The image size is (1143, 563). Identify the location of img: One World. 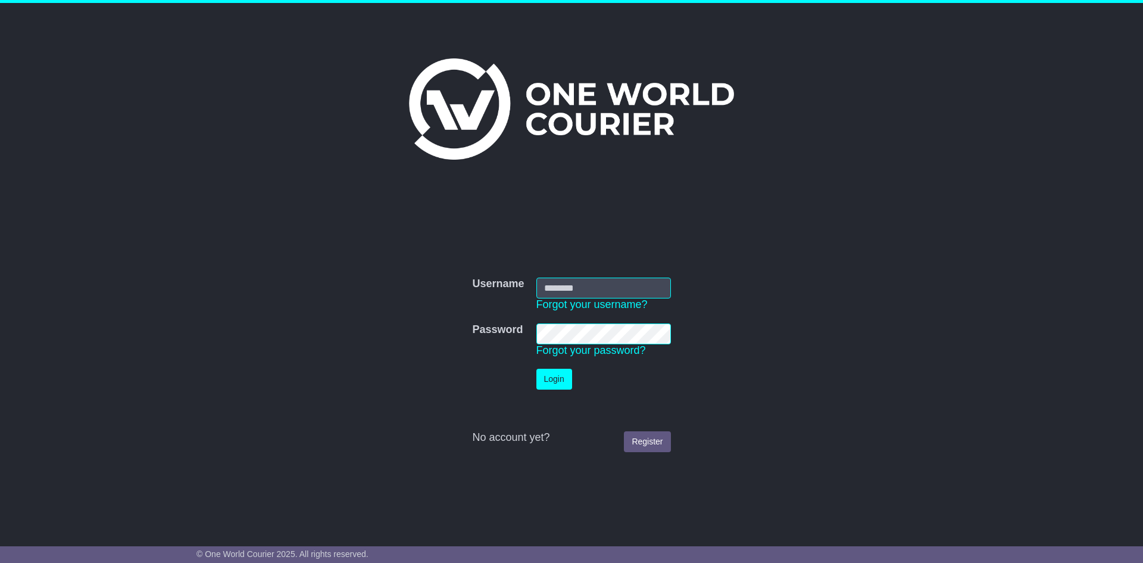
(571, 109).